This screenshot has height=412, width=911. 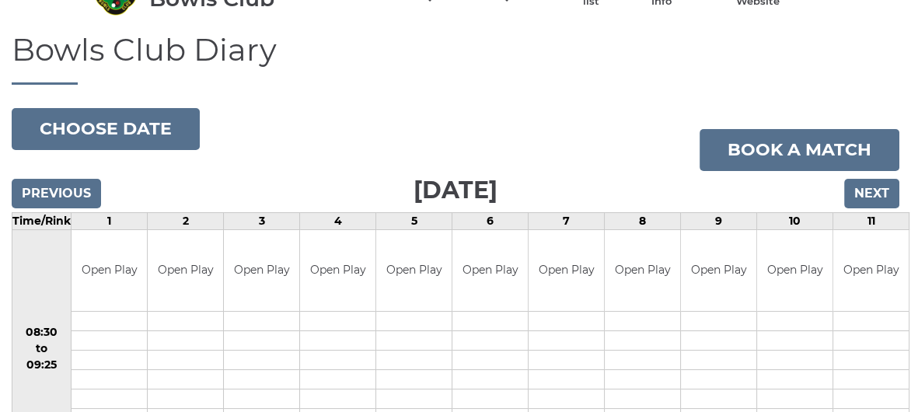 I want to click on td: 10, so click(x=796, y=221).